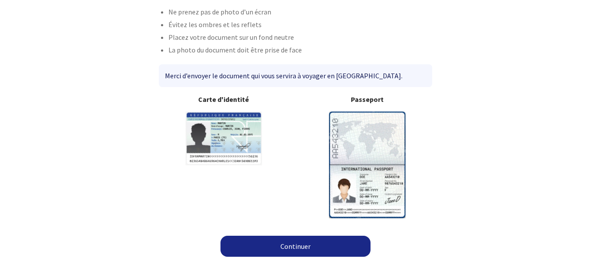  What do you see at coordinates (367, 164) in the screenshot?
I see `img: illuPasseport.svg` at bounding box center [367, 164].